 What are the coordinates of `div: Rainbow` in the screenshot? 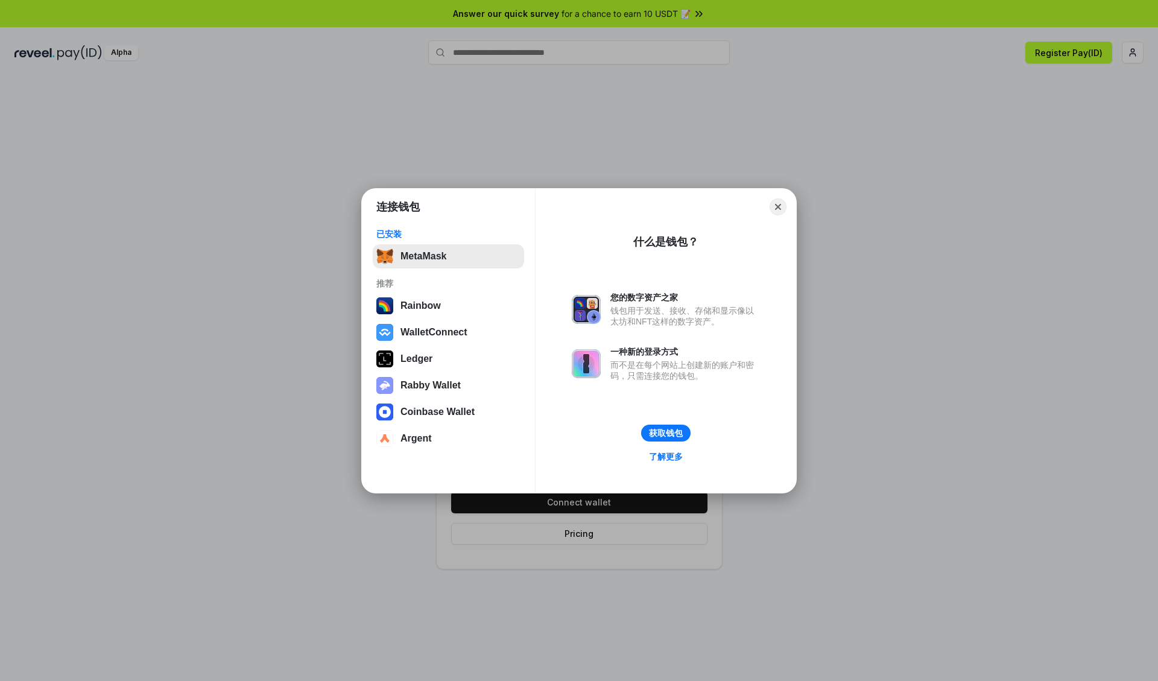 It's located at (420, 306).